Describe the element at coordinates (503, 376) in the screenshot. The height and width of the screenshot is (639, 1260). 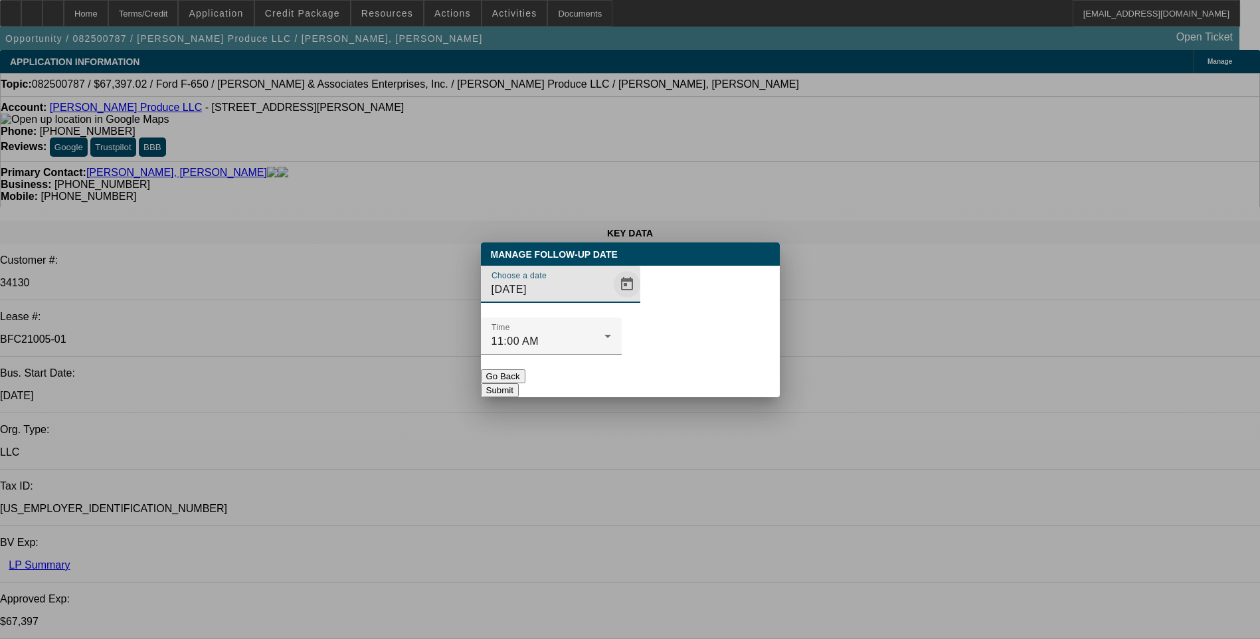
I see `button: Go Back` at that location.